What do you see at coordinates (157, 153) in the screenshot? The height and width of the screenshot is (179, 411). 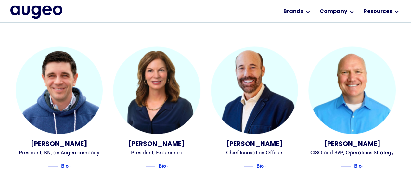 I see `div: President, Experience` at bounding box center [157, 153].